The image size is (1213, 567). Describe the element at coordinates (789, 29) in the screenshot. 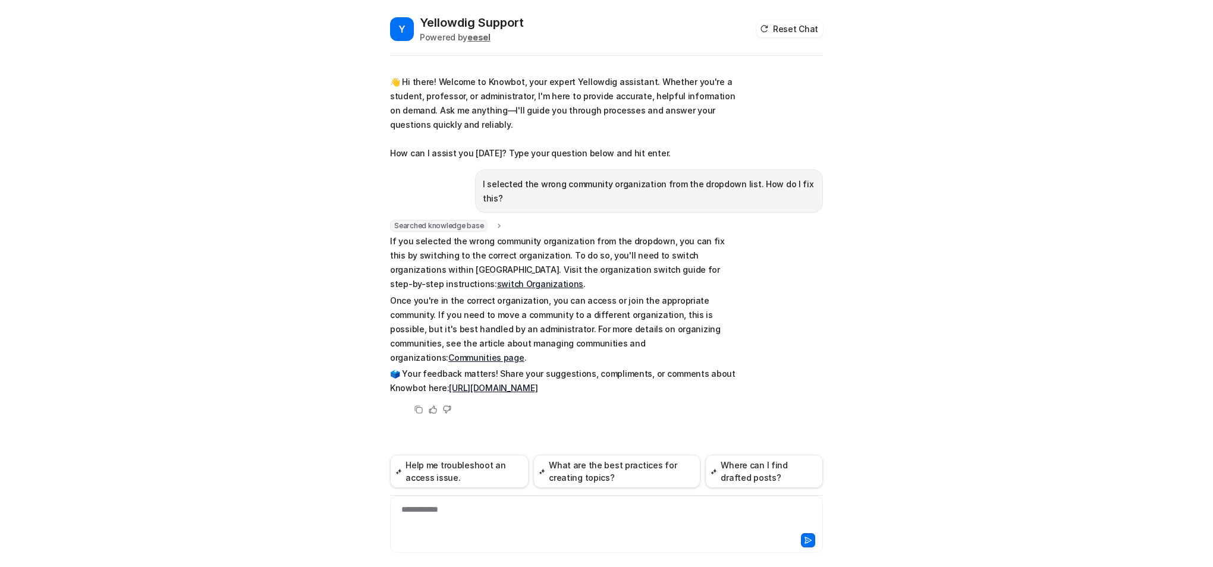

I see `button: Reset Chat` at that location.